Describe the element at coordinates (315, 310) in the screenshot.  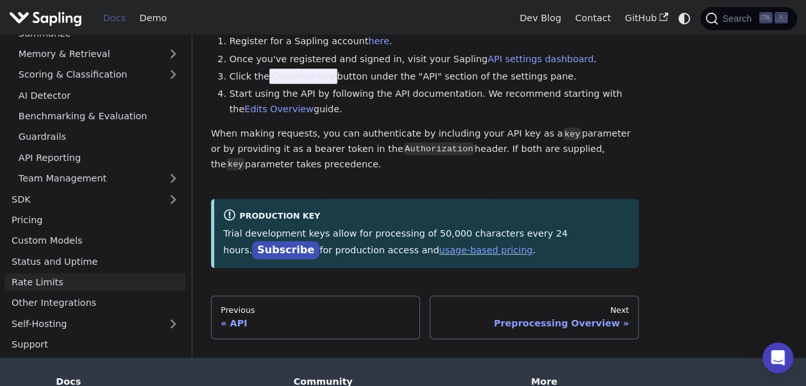
I see `div: Previous` at that location.